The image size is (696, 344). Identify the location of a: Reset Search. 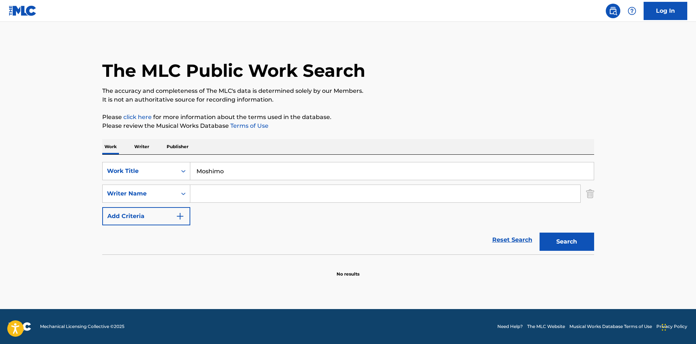
(512, 240).